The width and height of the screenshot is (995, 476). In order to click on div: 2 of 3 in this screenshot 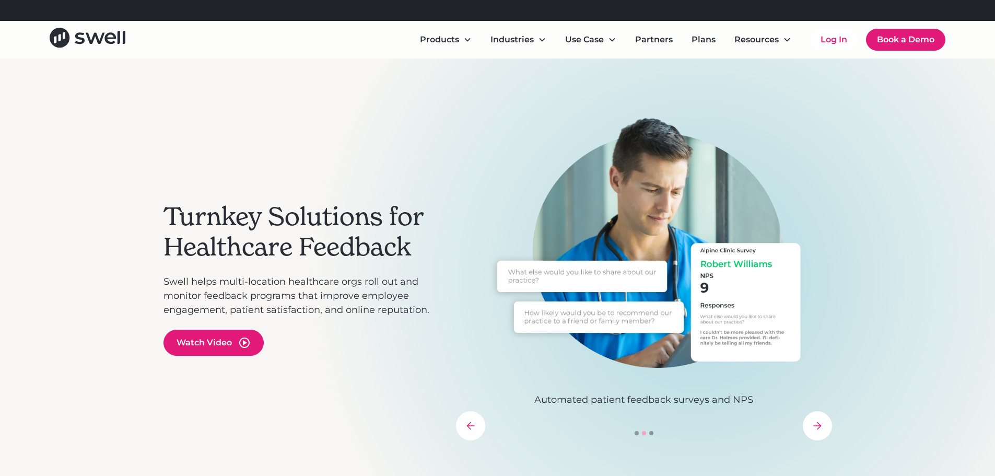, I will do `click(644, 262)`.